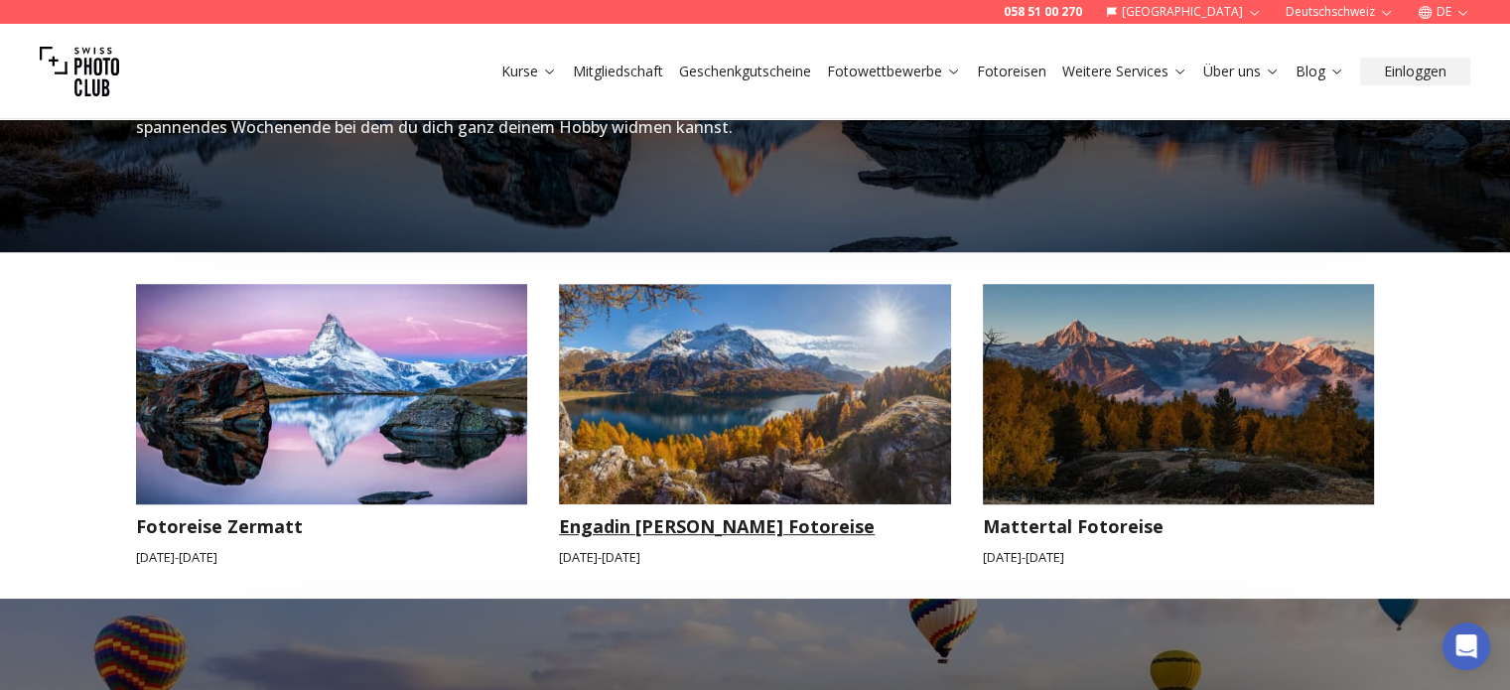 The width and height of the screenshot is (1510, 690). I want to click on button: Fotowettbewerbe, so click(893, 71).